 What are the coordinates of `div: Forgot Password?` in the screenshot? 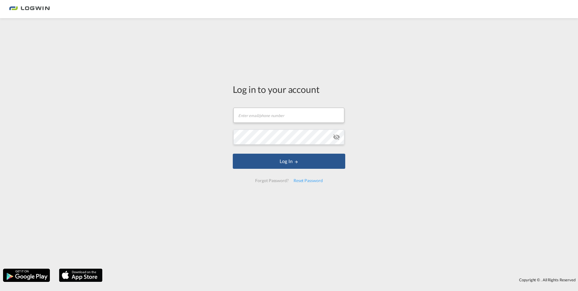 It's located at (272, 180).